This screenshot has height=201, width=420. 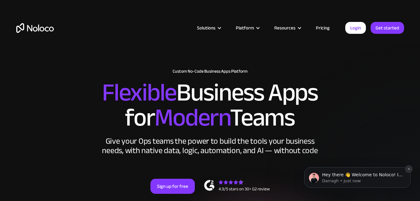 I want to click on a: home, so click(x=35, y=28).